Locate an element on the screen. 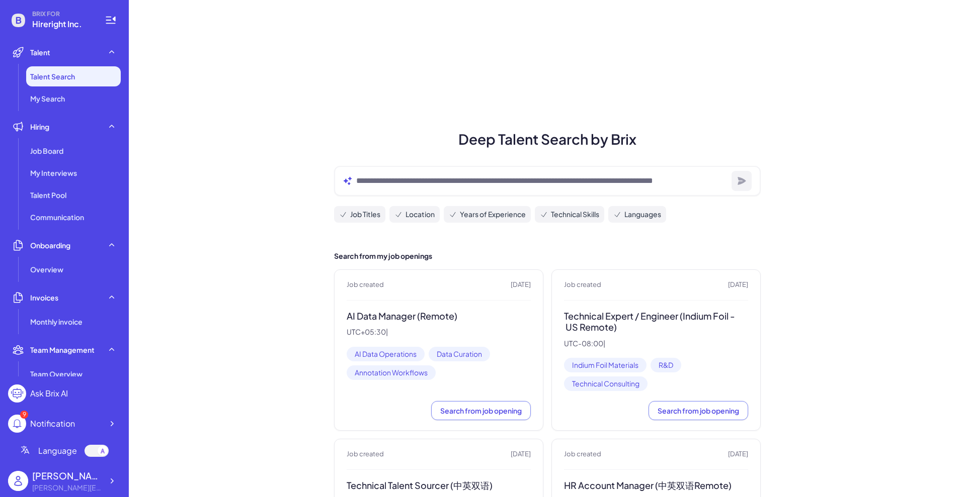  span: Invoices is located at coordinates (44, 298).